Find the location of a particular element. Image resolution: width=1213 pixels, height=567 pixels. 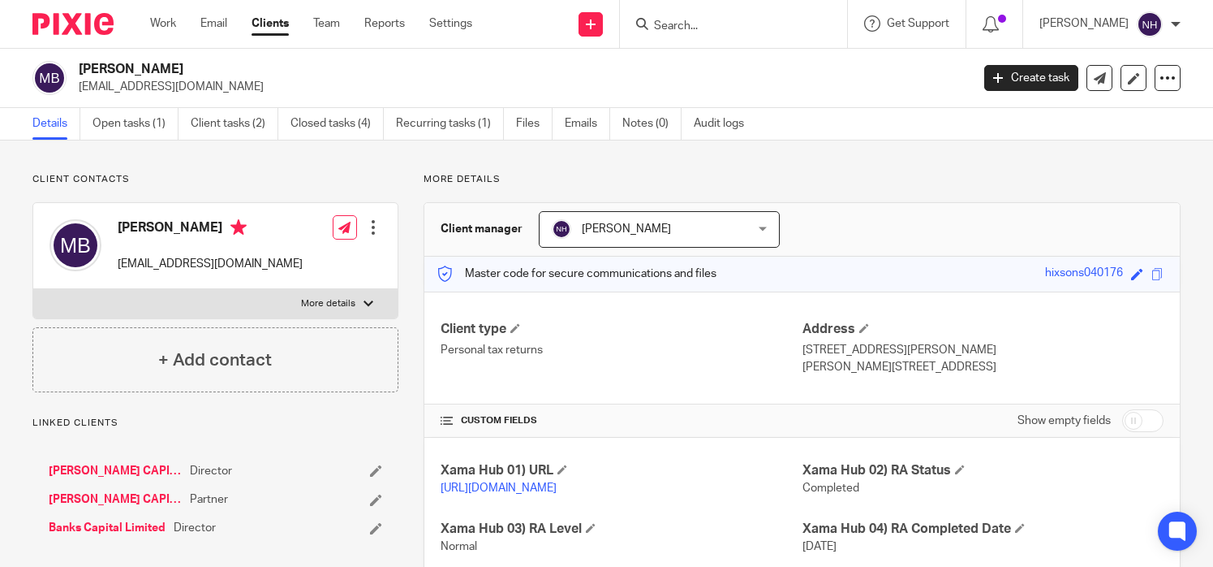

a: Email is located at coordinates (213, 24).